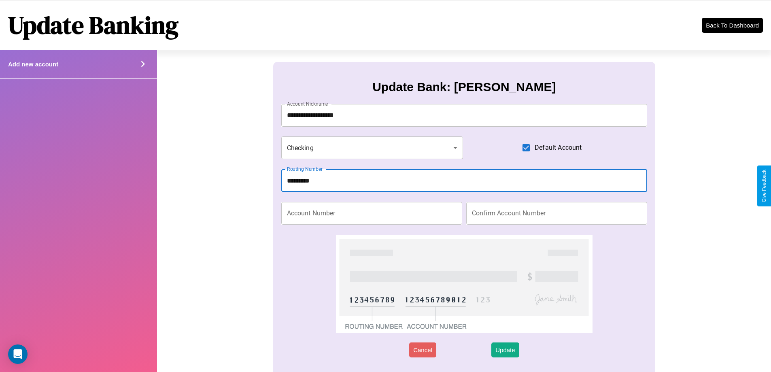 The height and width of the screenshot is (372, 771). What do you see at coordinates (423, 350) in the screenshot?
I see `button: Cancel` at bounding box center [423, 350].